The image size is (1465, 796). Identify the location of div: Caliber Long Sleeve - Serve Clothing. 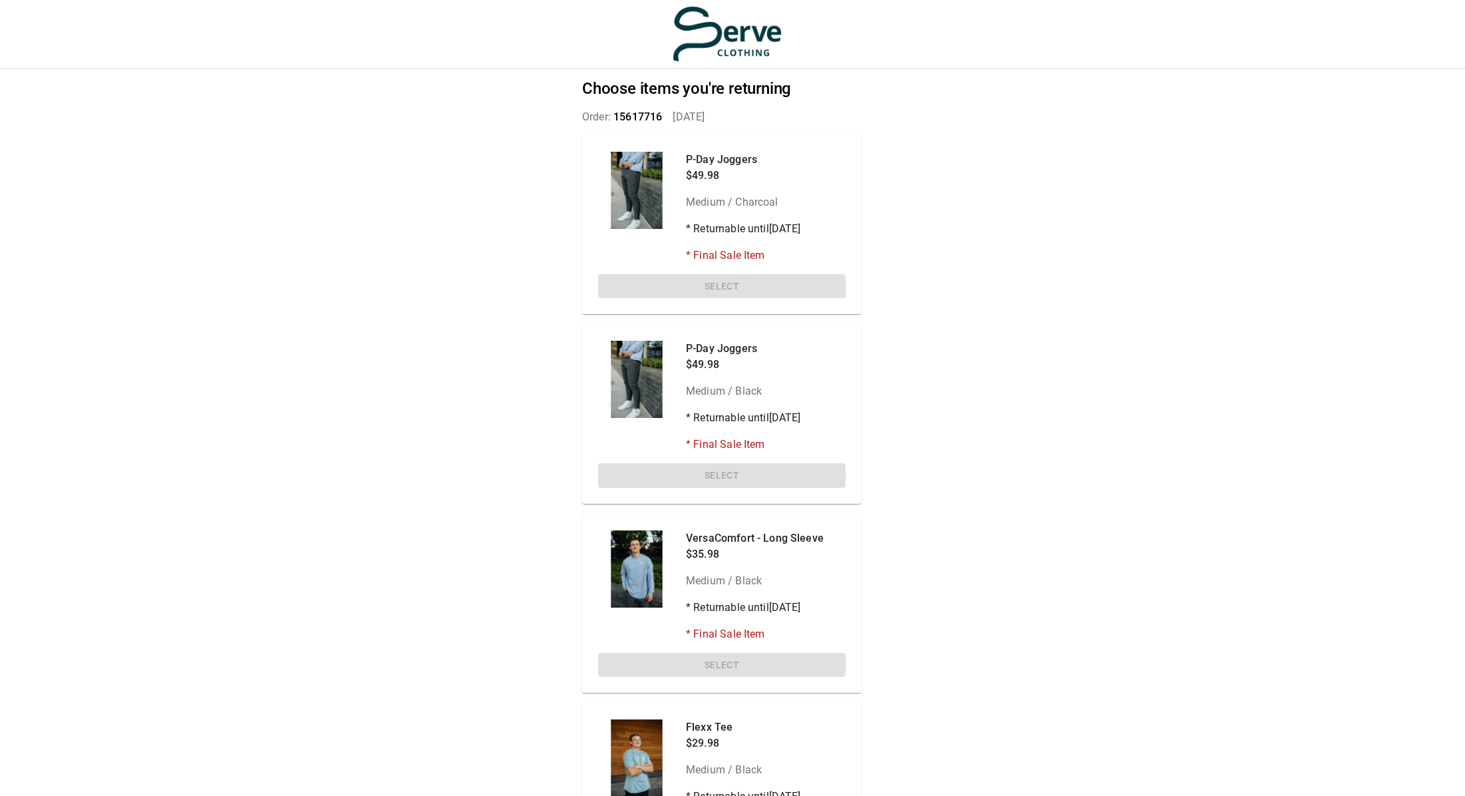
(637, 569).